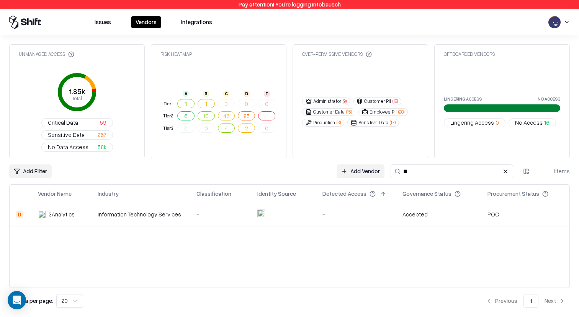  I want to click on button: 4, so click(226, 128).